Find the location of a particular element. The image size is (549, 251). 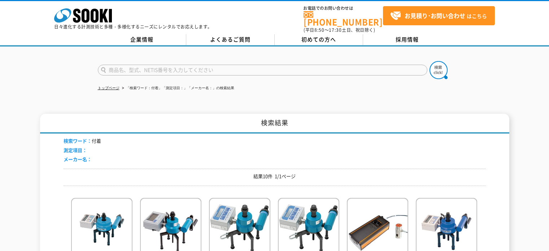

a: 採用情報 is located at coordinates (407, 40).